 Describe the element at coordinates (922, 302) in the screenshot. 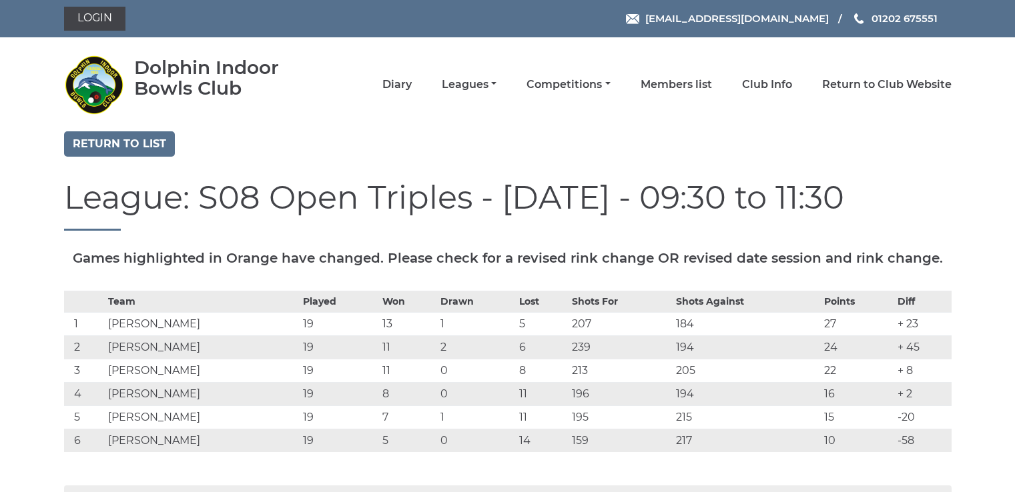

I see `th: Diff` at that location.